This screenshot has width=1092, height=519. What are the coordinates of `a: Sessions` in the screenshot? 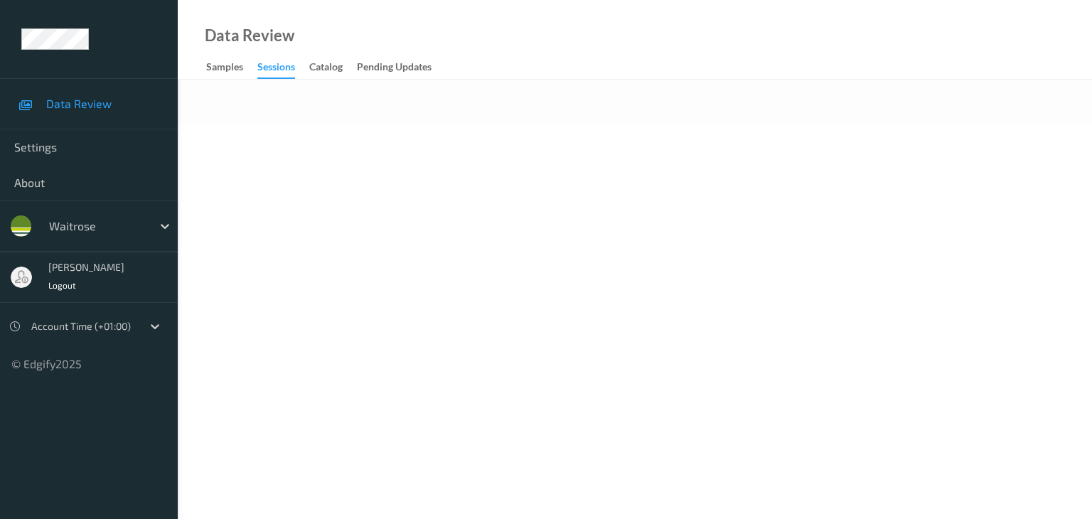 It's located at (283, 68).